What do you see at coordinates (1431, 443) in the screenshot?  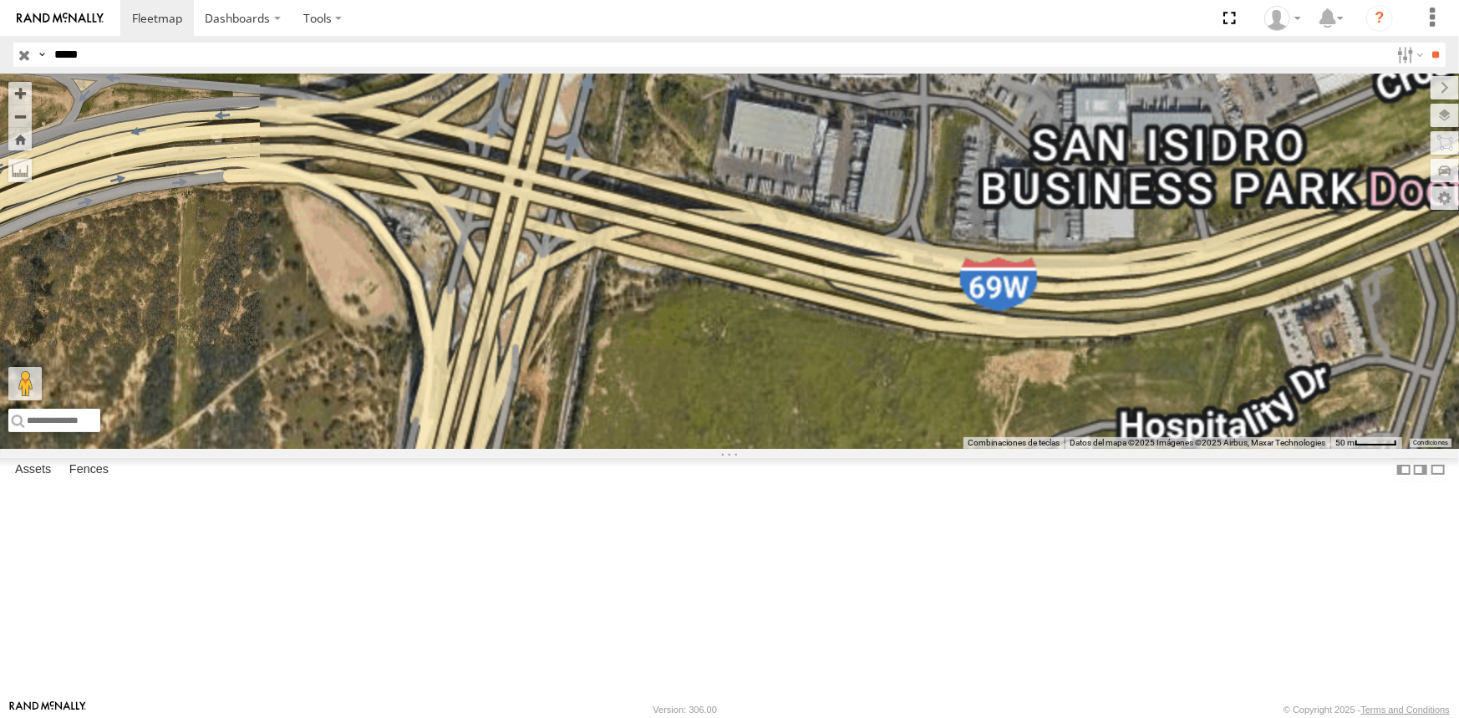 I see `a: Condiciones (se abre en una nueva pestaña)` at bounding box center [1431, 443].